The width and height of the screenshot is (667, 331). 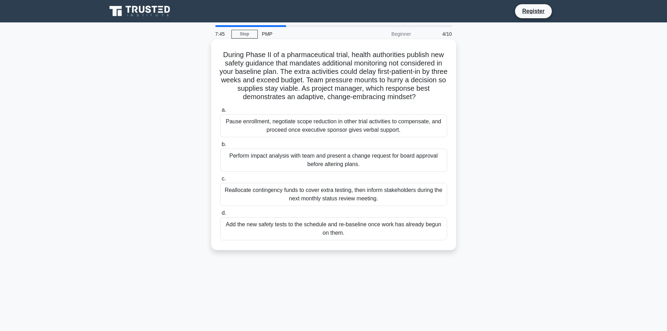 What do you see at coordinates (224, 144) in the screenshot?
I see `span: b.` at bounding box center [224, 144].